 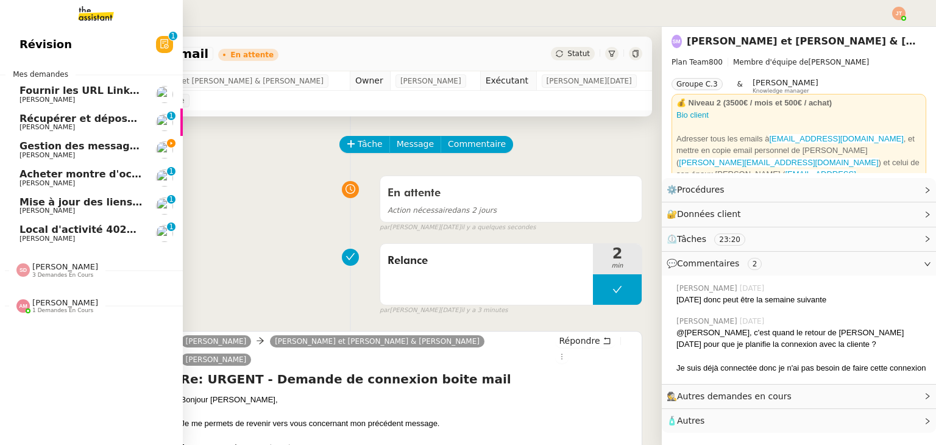 I want to click on span: 2, so click(x=617, y=254).